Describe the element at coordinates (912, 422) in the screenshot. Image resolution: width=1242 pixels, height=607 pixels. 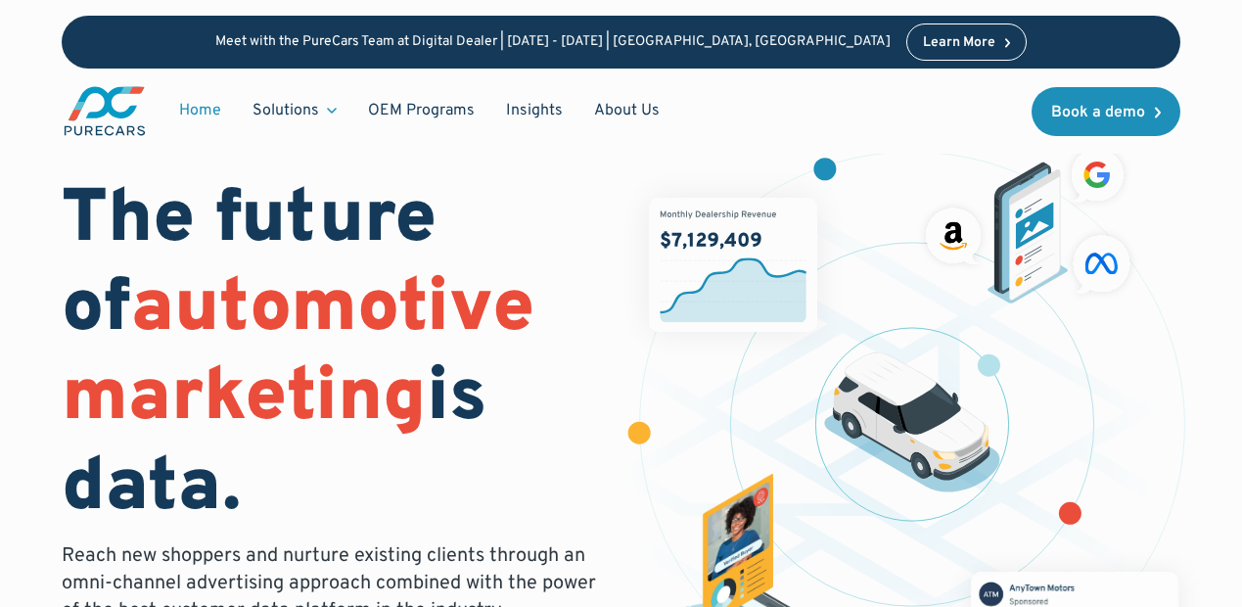
I see `img: illustration of a vehicle` at that location.